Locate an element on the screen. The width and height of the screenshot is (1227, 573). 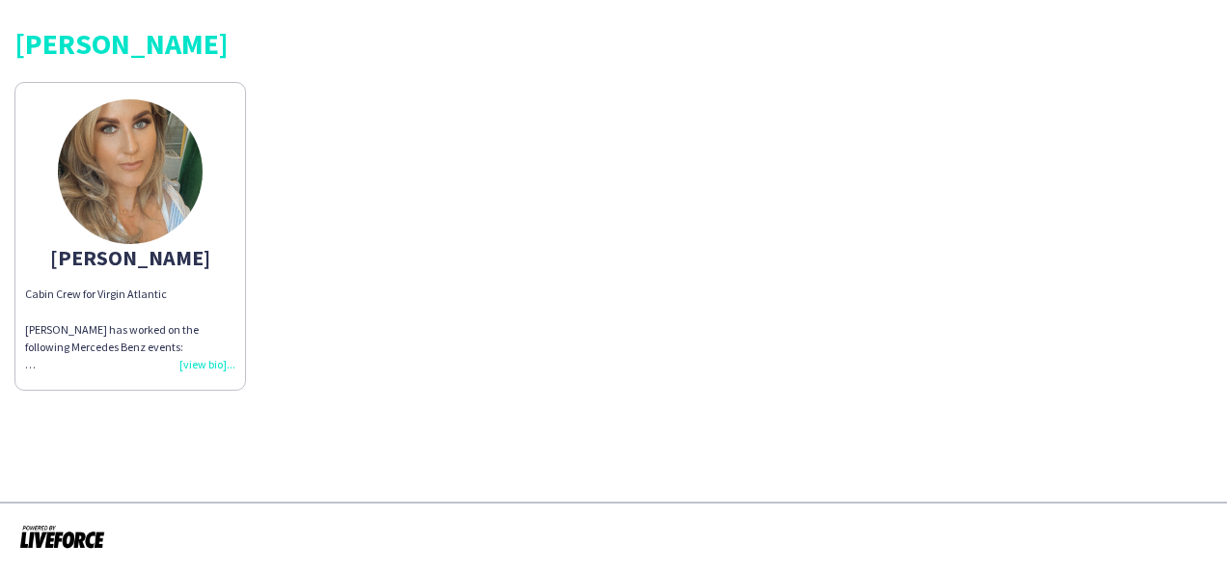
span: Cabin Crew for Virgin Atlantic is located at coordinates (96, 293).